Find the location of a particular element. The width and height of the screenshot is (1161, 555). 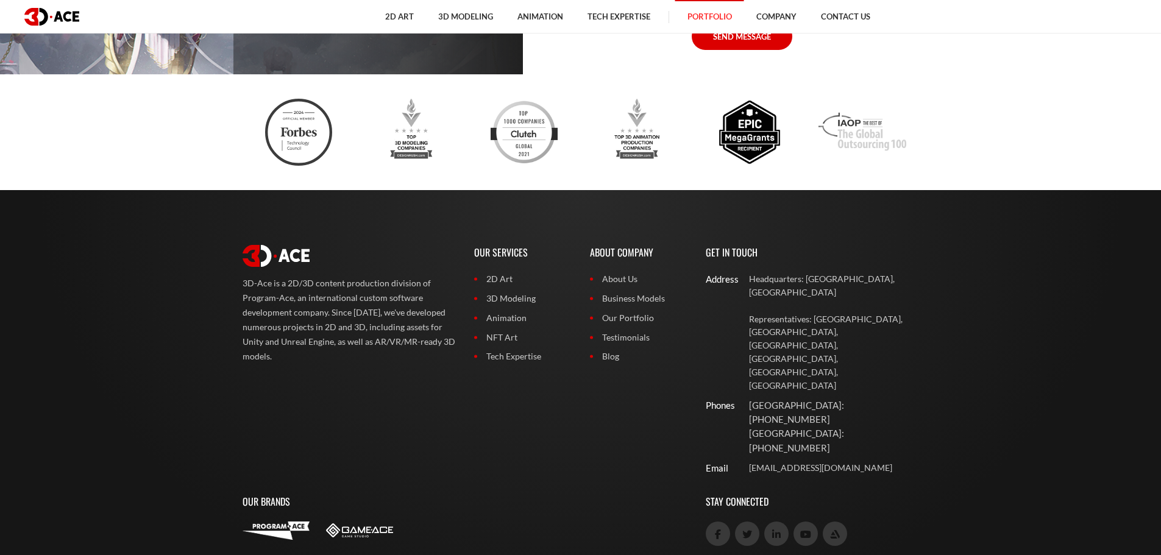

a: Testimonials is located at coordinates (639, 338).